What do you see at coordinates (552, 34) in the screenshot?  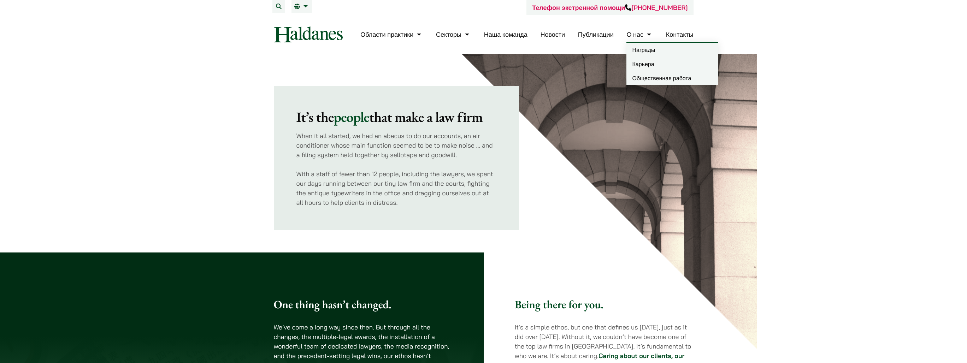 I see `a: Новости` at bounding box center [552, 34].